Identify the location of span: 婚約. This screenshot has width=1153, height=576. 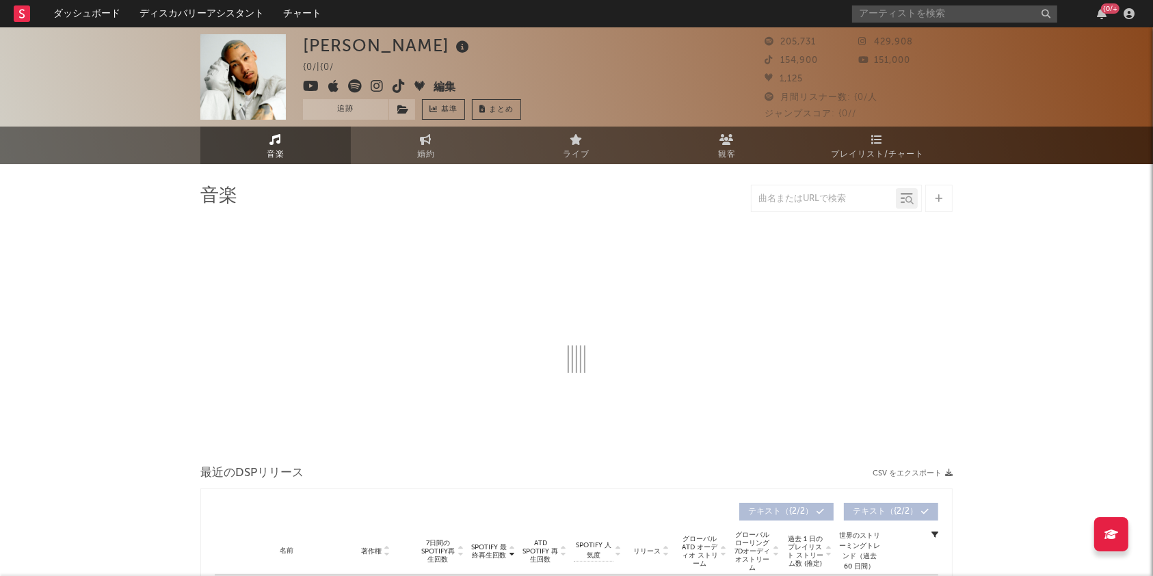
(426, 155).